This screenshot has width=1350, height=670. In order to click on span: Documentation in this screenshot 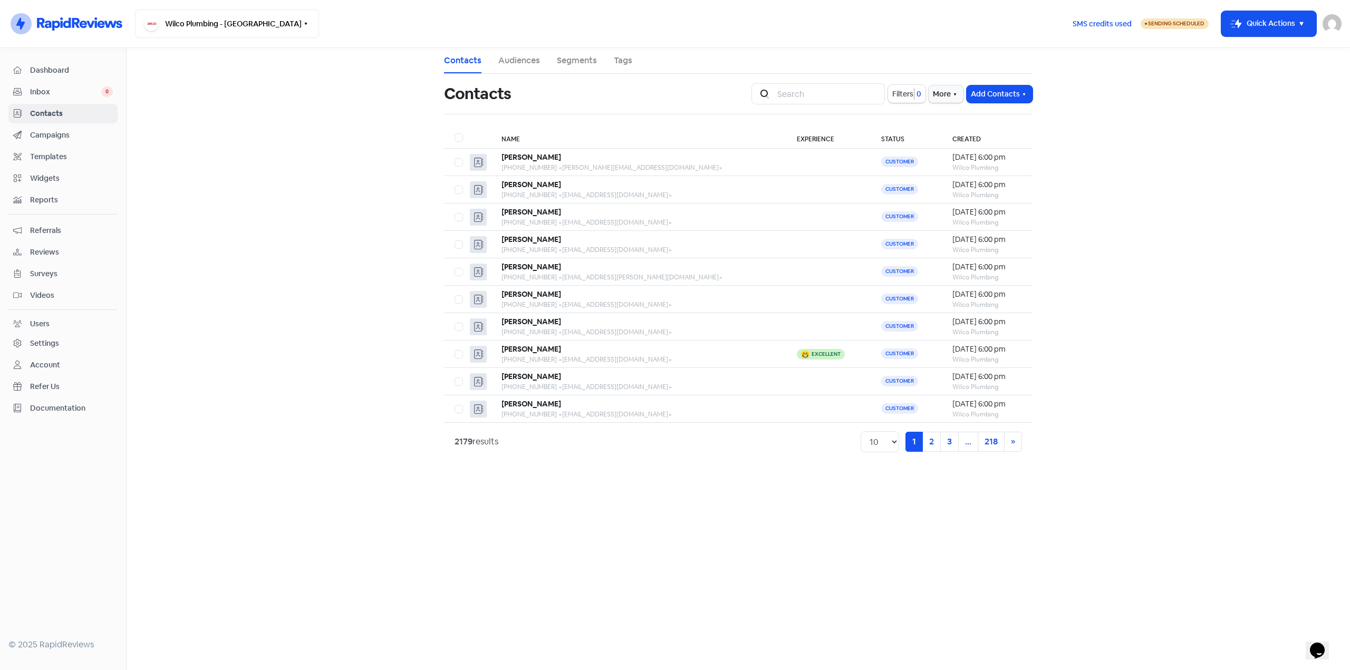, I will do `click(71, 408)`.